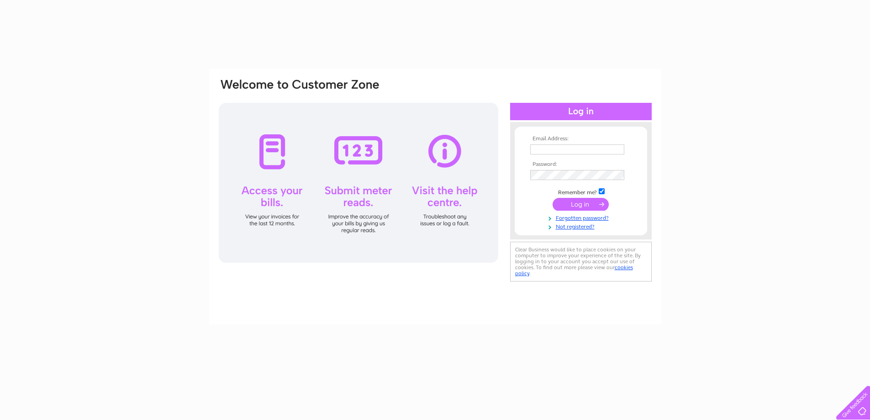 The width and height of the screenshot is (870, 420). I want to click on th: Password:, so click(581, 164).